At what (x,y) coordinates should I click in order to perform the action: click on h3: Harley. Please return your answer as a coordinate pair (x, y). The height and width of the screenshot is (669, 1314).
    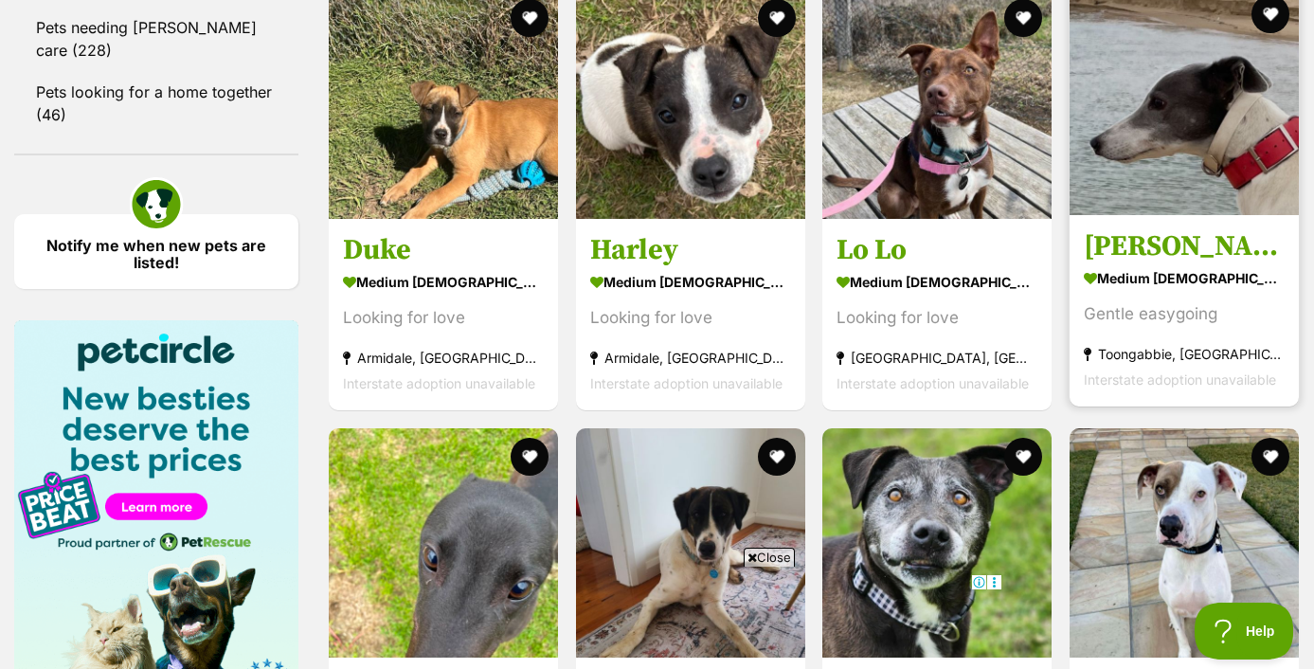
    Looking at the image, I should click on (691, 250).